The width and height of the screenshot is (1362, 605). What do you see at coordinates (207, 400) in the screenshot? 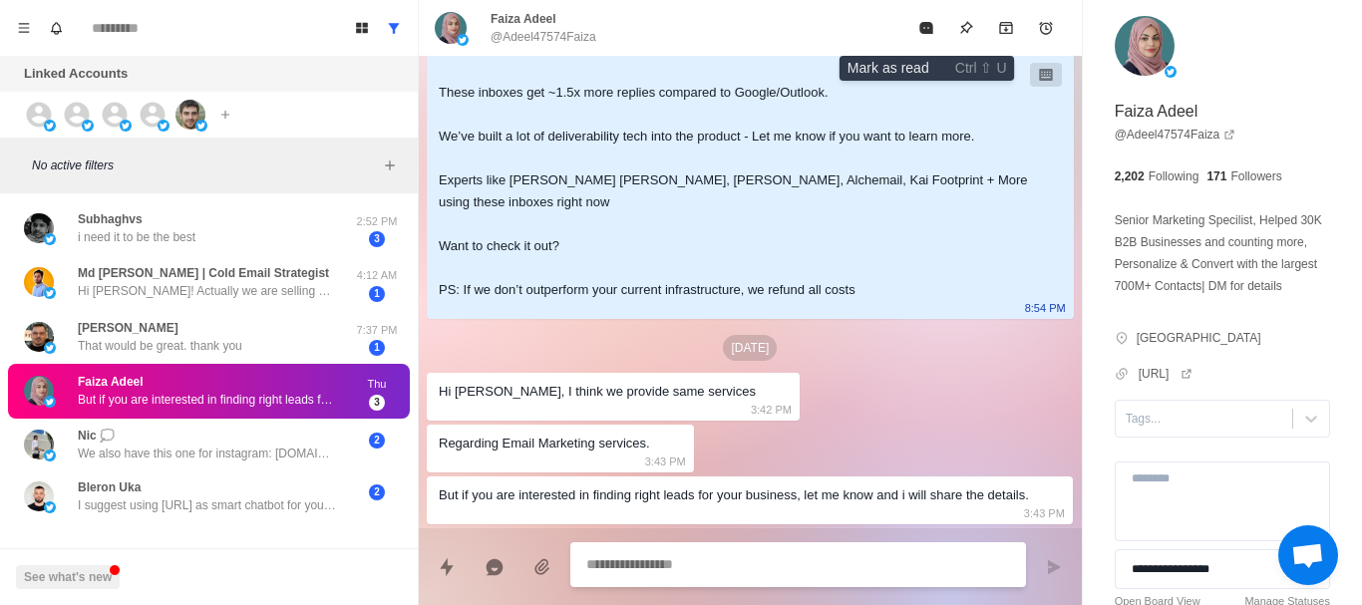
I see `p: But if you are interested in finding right leads for your business, let me know and i will share ...` at bounding box center [207, 400].